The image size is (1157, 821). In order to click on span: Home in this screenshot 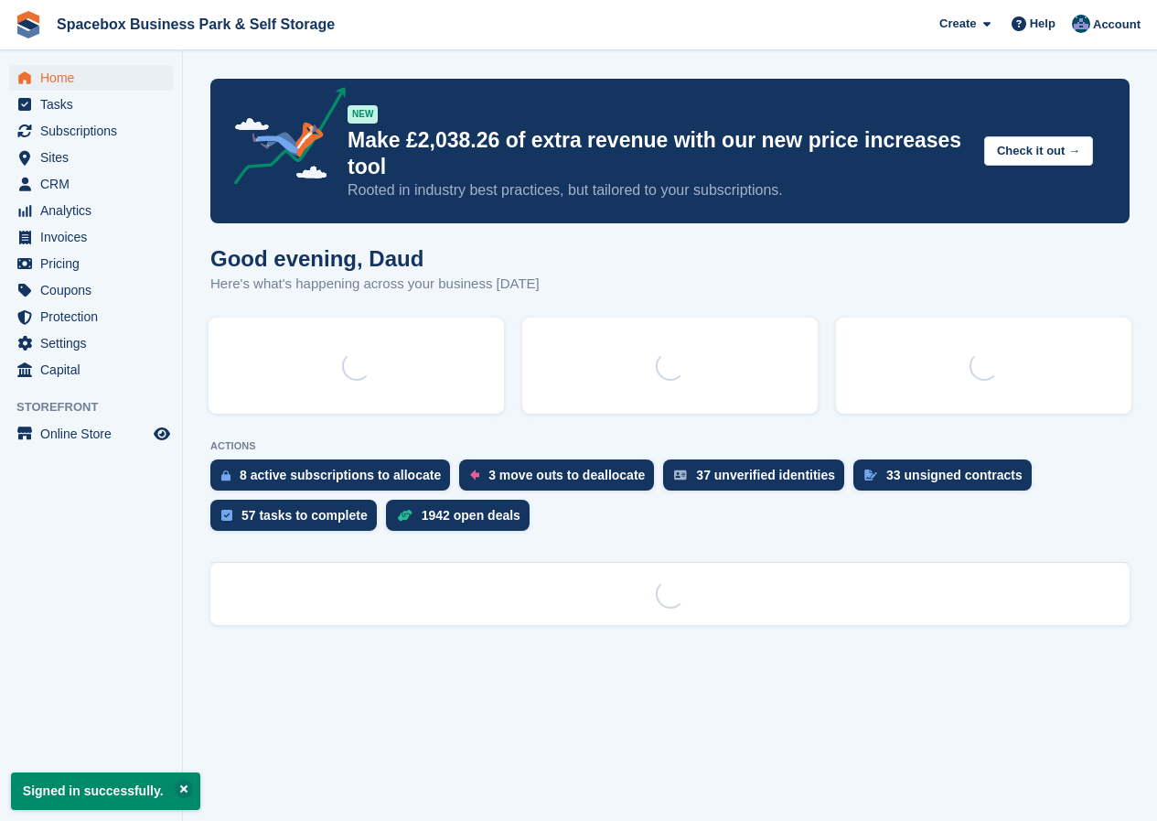, I will do `click(95, 78)`.